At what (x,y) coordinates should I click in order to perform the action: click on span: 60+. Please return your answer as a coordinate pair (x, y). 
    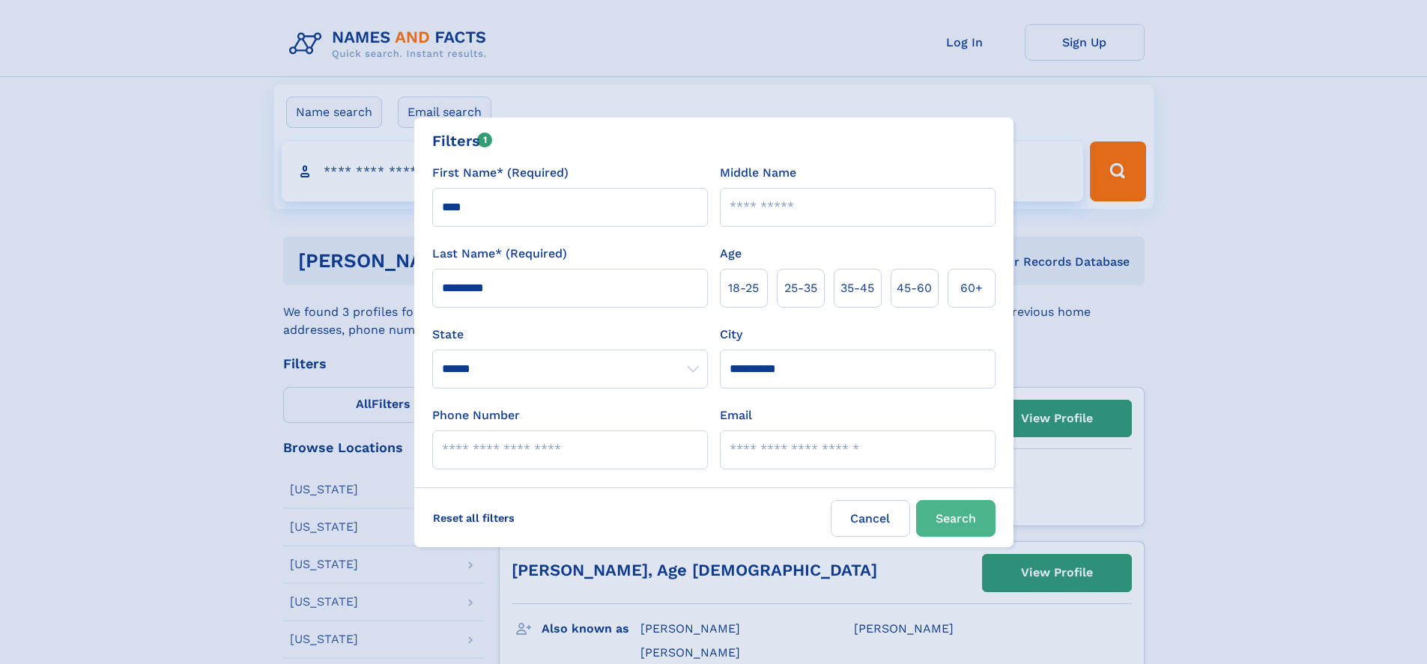
    Looking at the image, I should click on (972, 288).